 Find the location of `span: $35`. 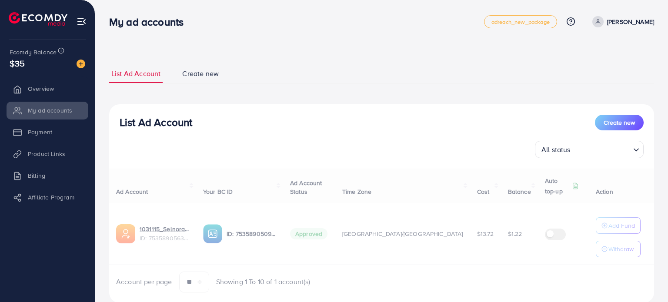

span: $35 is located at coordinates (17, 63).